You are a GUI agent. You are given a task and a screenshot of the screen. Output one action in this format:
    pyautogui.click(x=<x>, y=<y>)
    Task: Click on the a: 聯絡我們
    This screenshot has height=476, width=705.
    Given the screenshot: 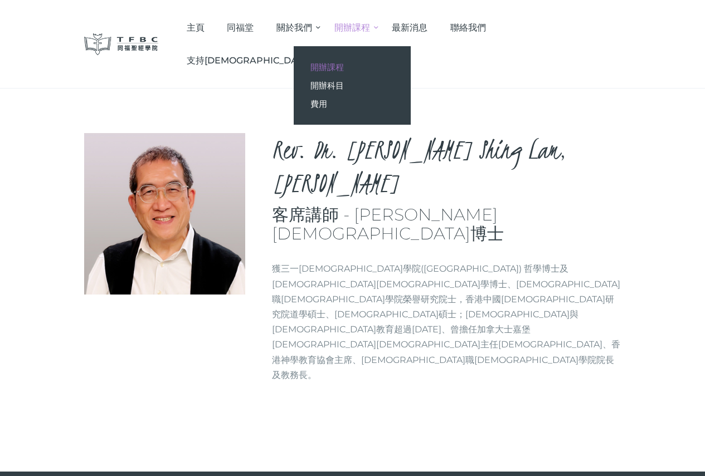 What is the action you would take?
    pyautogui.click(x=467, y=27)
    